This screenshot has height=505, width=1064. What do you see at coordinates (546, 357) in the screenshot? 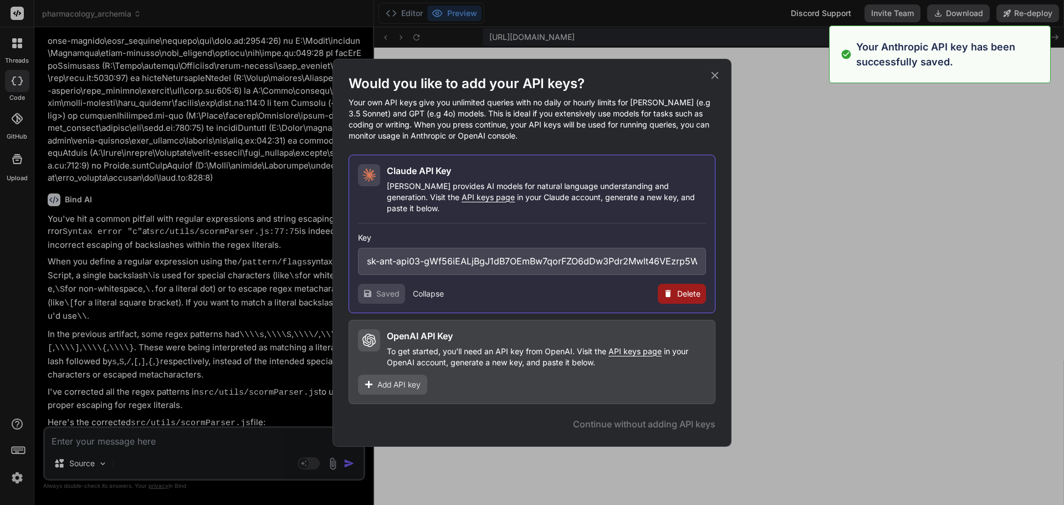
I see `p: To get started, you'll need an API key from OpenAI. Visit the in your OpenAI account, generate a ...` at bounding box center [546, 357].